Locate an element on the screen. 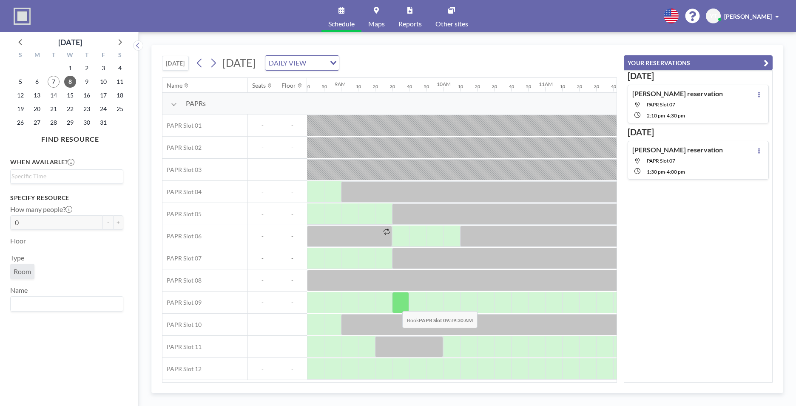  span: Sunday, October 5, 2025 is located at coordinates (20, 82).